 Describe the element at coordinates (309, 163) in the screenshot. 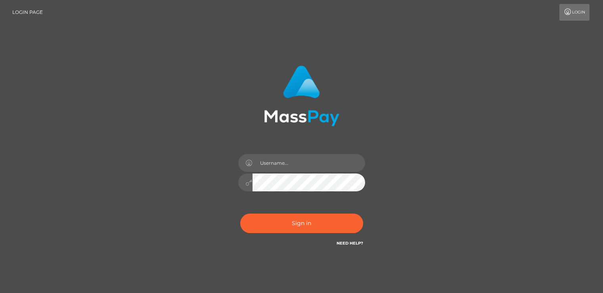

I see `input: Username...` at that location.